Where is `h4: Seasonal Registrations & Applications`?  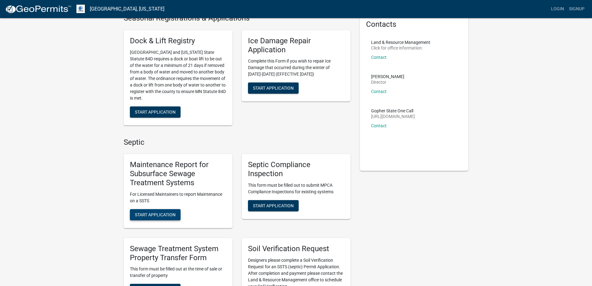
h4: Seasonal Registrations & Applications is located at coordinates (237, 18).